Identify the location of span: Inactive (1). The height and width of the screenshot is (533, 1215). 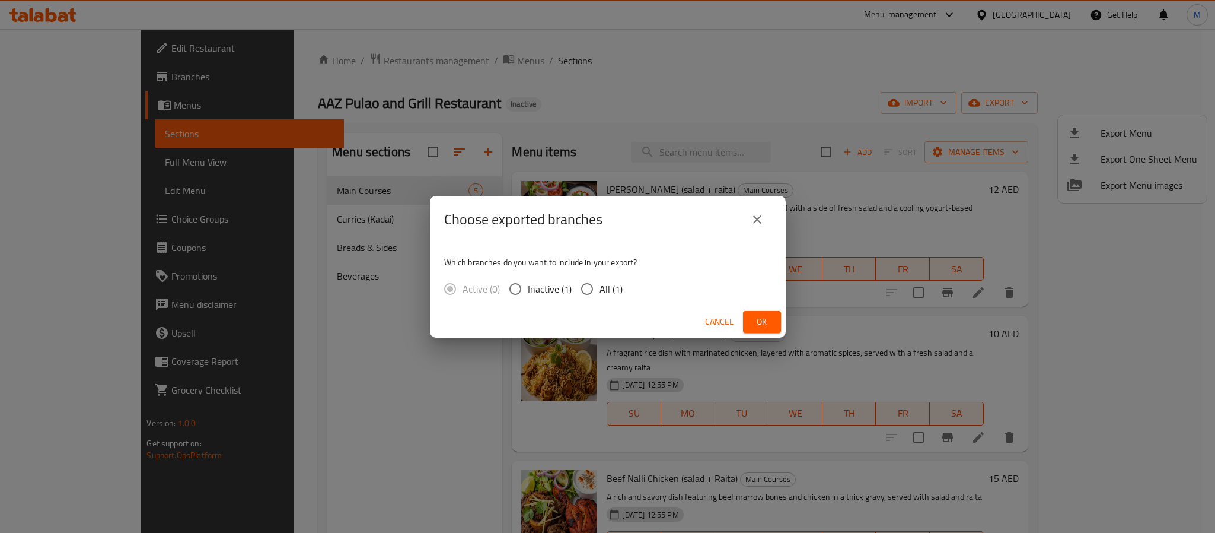
(550, 289).